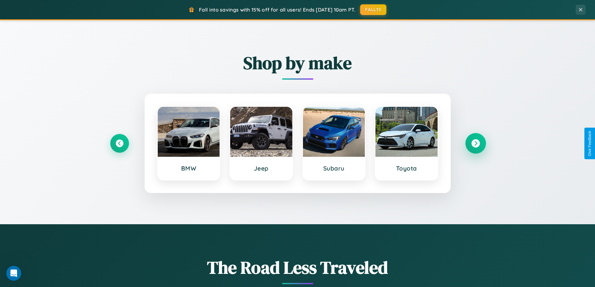  What do you see at coordinates (297, 267) in the screenshot?
I see `h1: The Road Less Traveled` at bounding box center [297, 267].